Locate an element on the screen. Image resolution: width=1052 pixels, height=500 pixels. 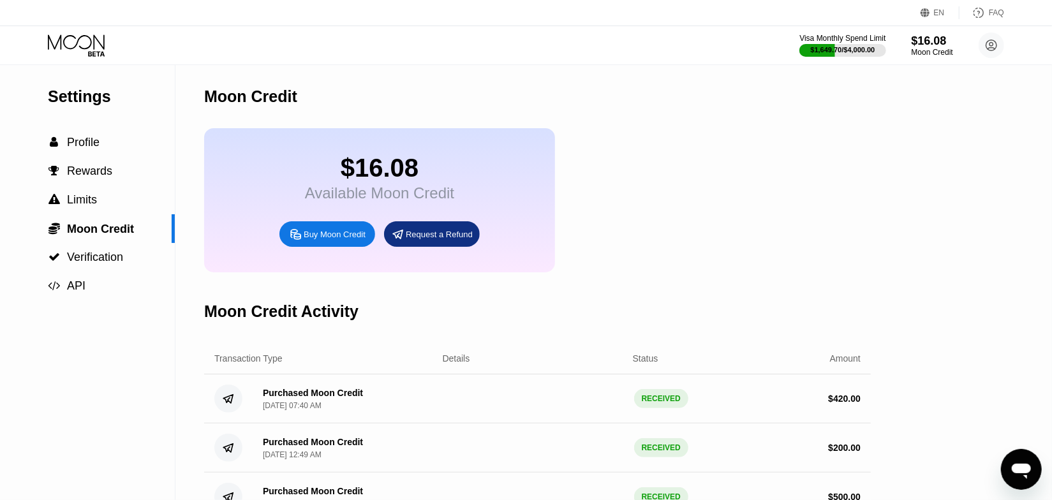
div: Visa Monthly Spend Limit$1,649.70/$4,000.00 is located at coordinates (842, 45).